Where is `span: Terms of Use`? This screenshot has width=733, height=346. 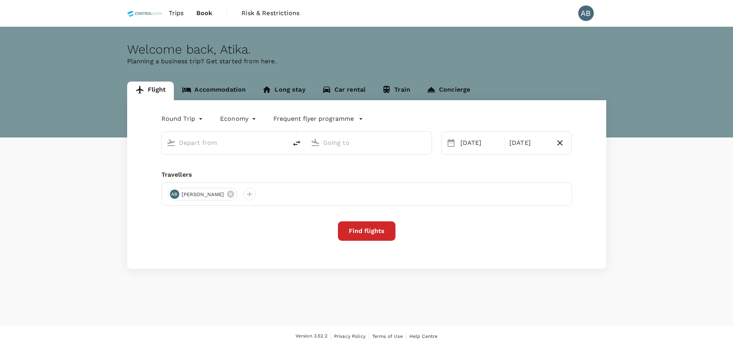
span: Terms of Use is located at coordinates (387, 337).